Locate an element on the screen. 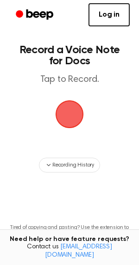 The height and width of the screenshot is (265, 139). p: Tap to Record. is located at coordinates (69, 80).